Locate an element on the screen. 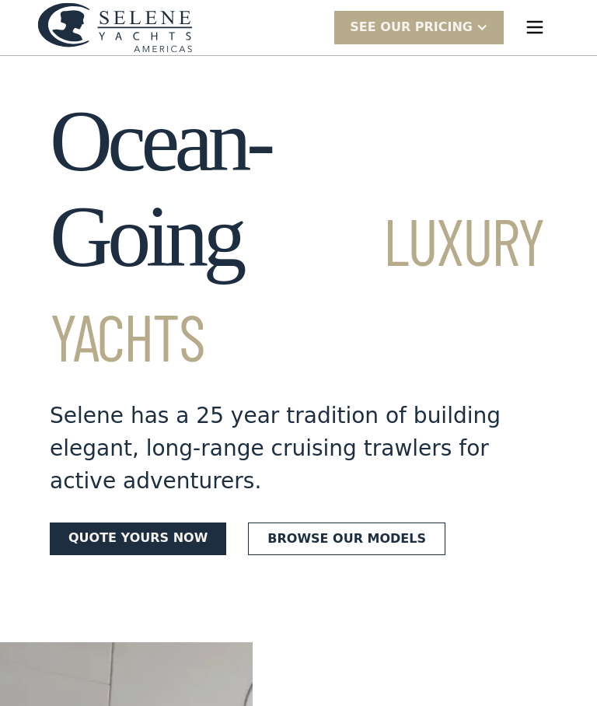 The width and height of the screenshot is (597, 706). img: logo is located at coordinates (115, 27).